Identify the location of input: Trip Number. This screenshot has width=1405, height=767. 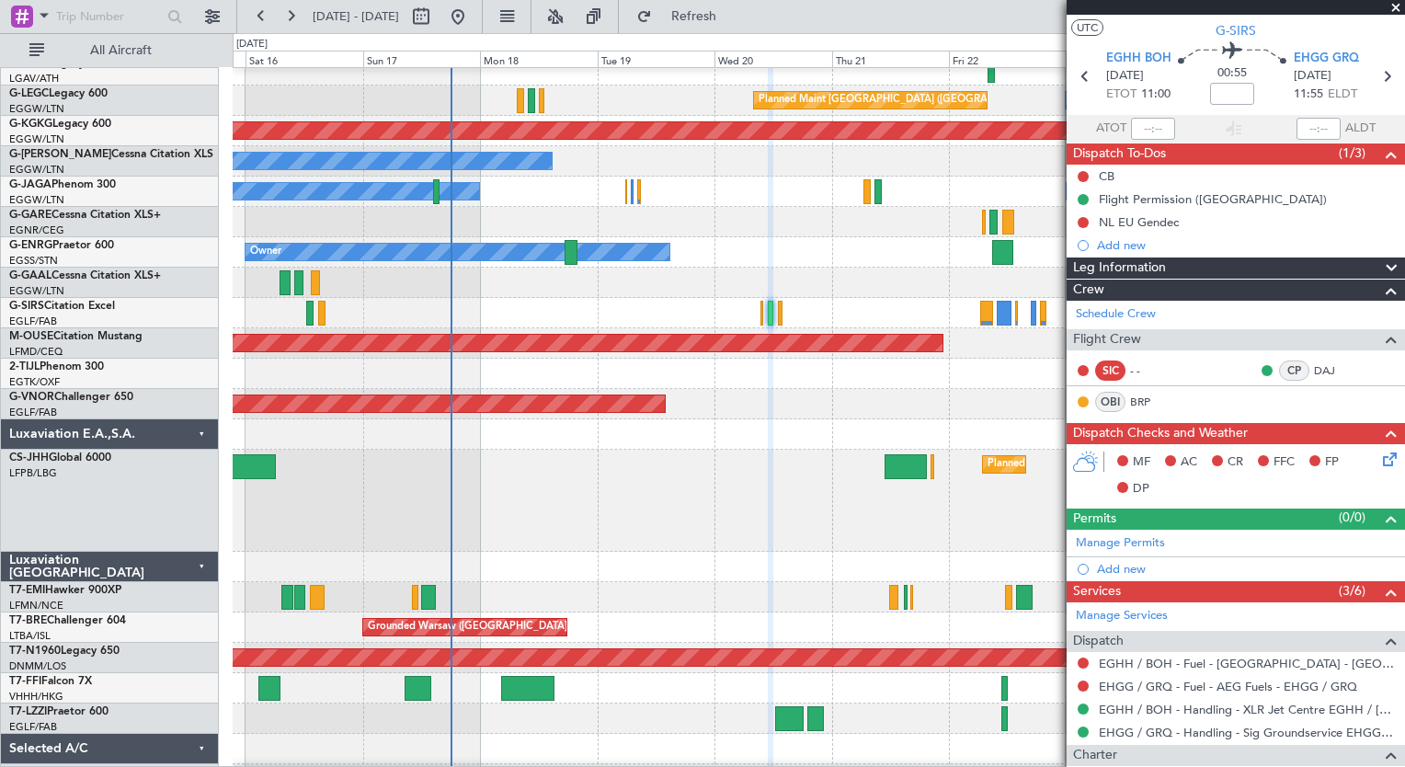
(108, 17).